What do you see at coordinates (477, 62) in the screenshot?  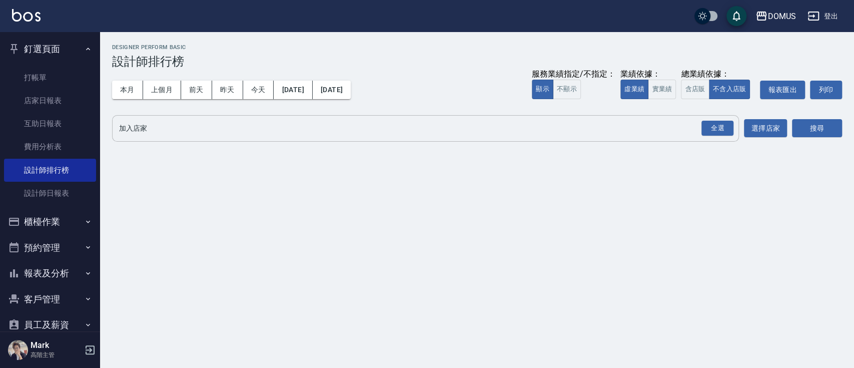 I see `h3: 設計師排行榜` at bounding box center [477, 62].